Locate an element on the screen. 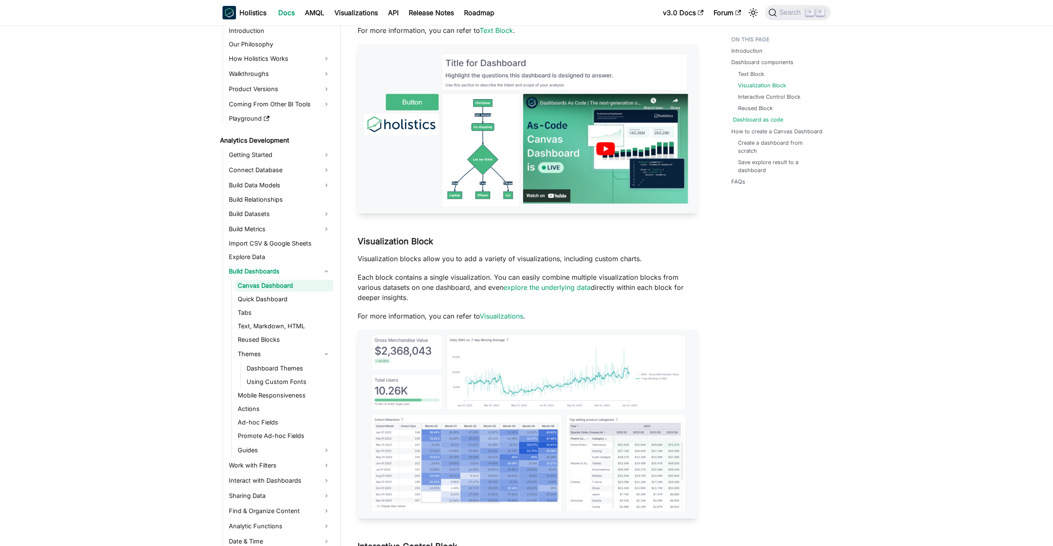  span: Search is located at coordinates (791, 13).